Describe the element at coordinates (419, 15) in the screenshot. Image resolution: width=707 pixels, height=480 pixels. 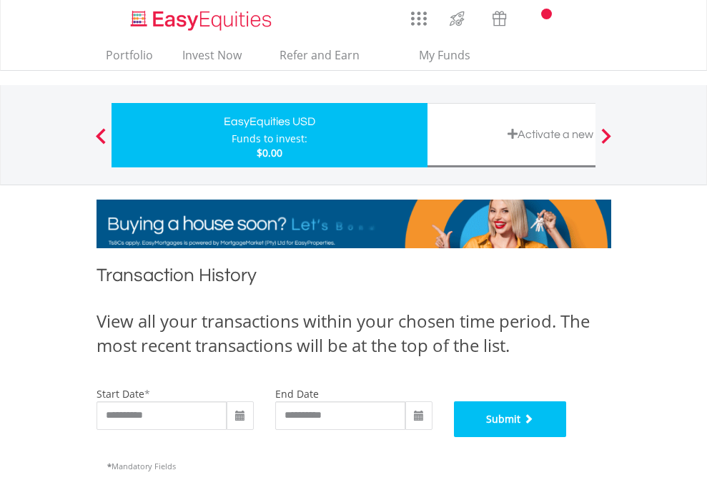
I see `a: AppsGrid` at that location.